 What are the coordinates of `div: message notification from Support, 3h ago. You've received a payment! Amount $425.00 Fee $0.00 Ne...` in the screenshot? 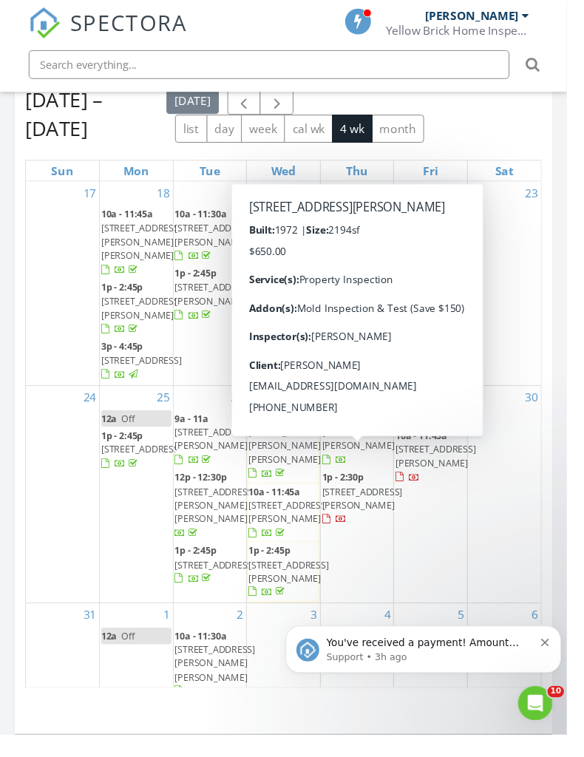 It's located at (148, 55).